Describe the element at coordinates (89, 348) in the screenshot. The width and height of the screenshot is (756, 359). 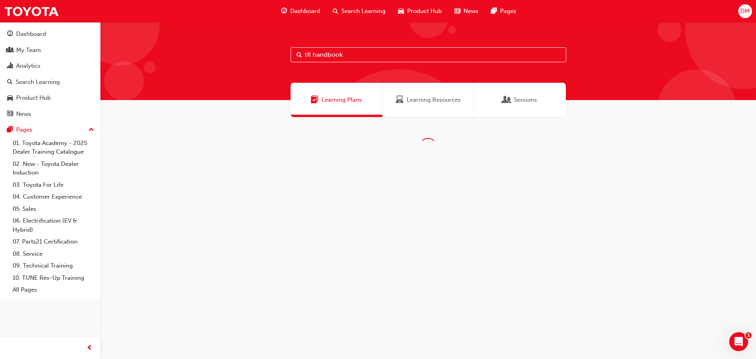
I see `span: prev-icon` at that location.